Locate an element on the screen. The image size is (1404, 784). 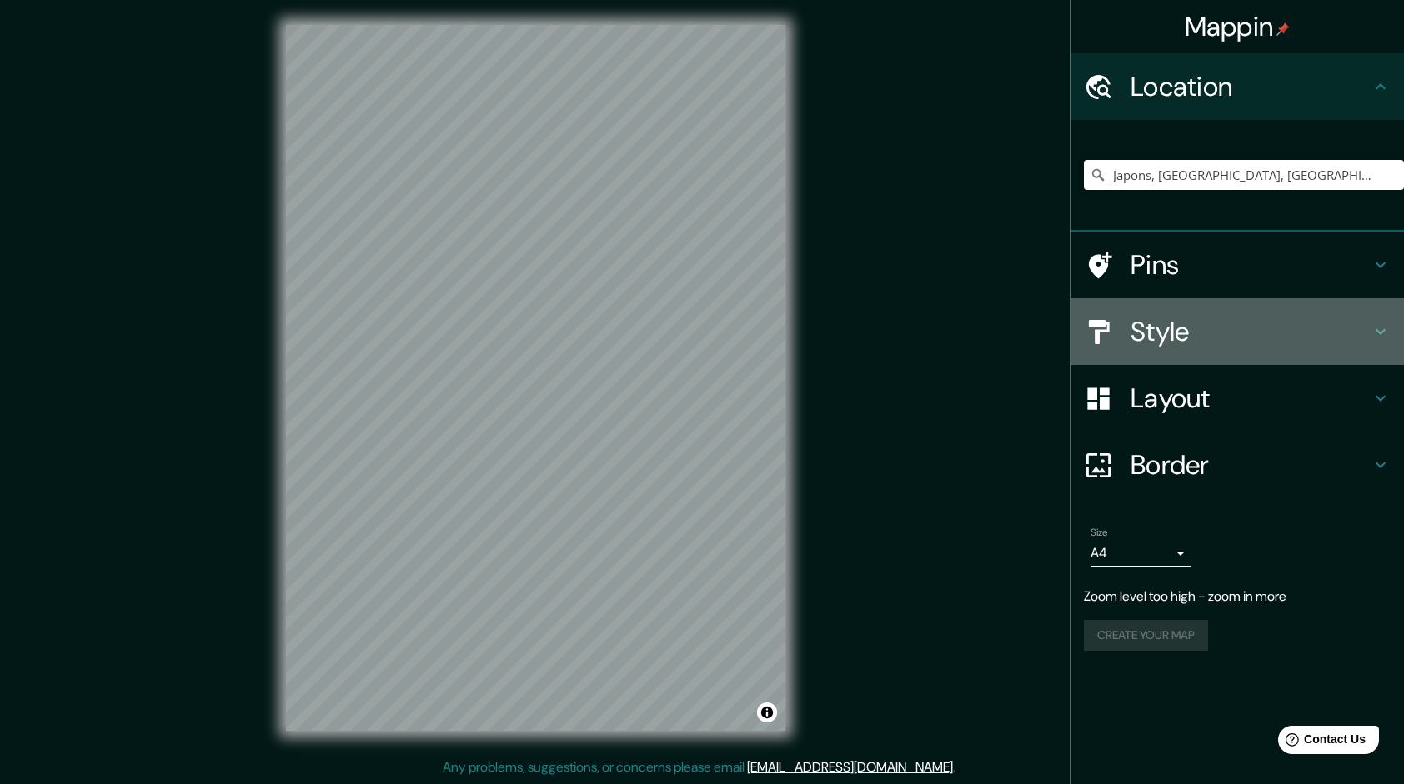
h4: Location is located at coordinates (1250, 87).